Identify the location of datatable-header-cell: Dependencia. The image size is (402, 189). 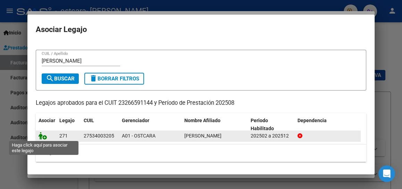
(328, 124).